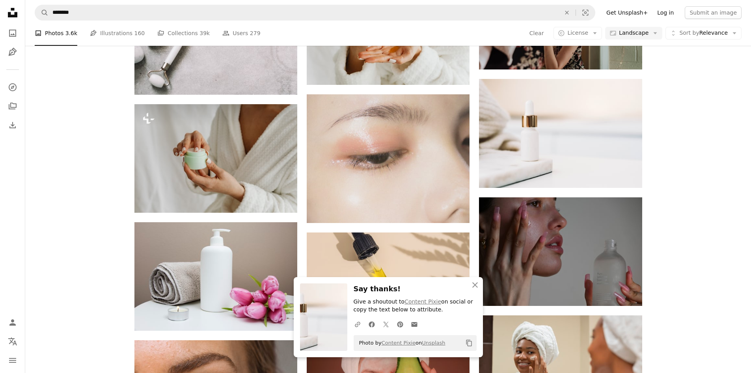 Image resolution: width=751 pixels, height=373 pixels. I want to click on a: Illustrations, so click(13, 52).